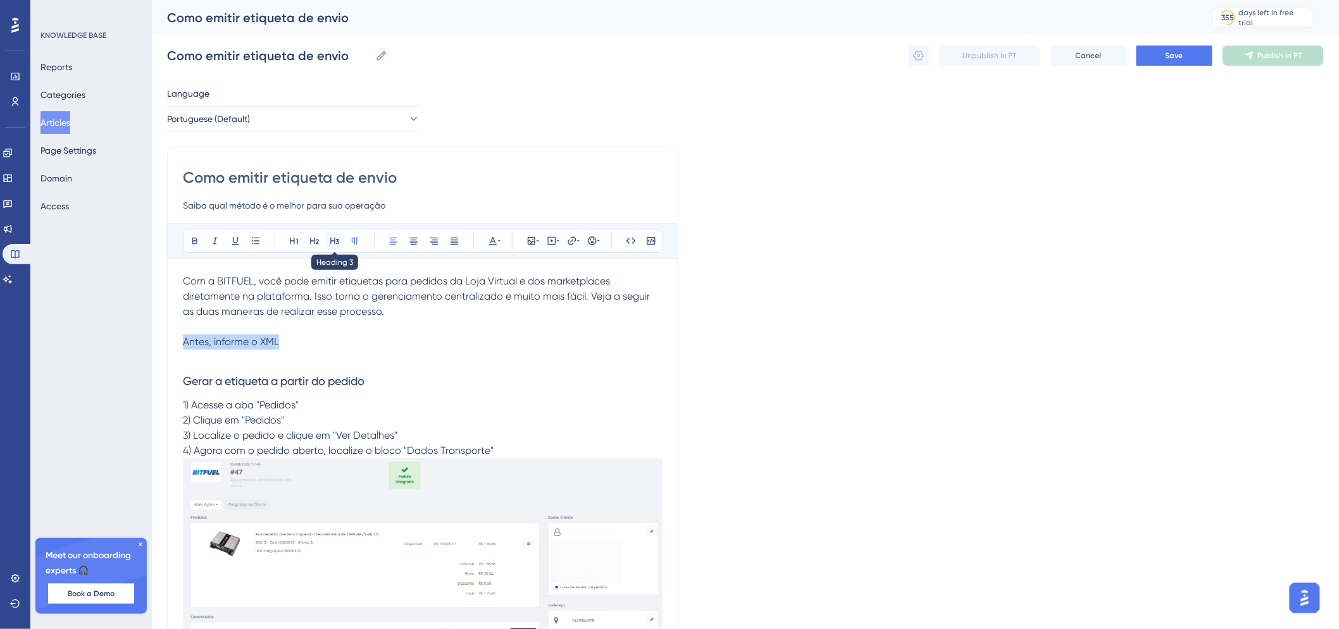 The image size is (1339, 629). I want to click on div: 355, so click(1227, 18).